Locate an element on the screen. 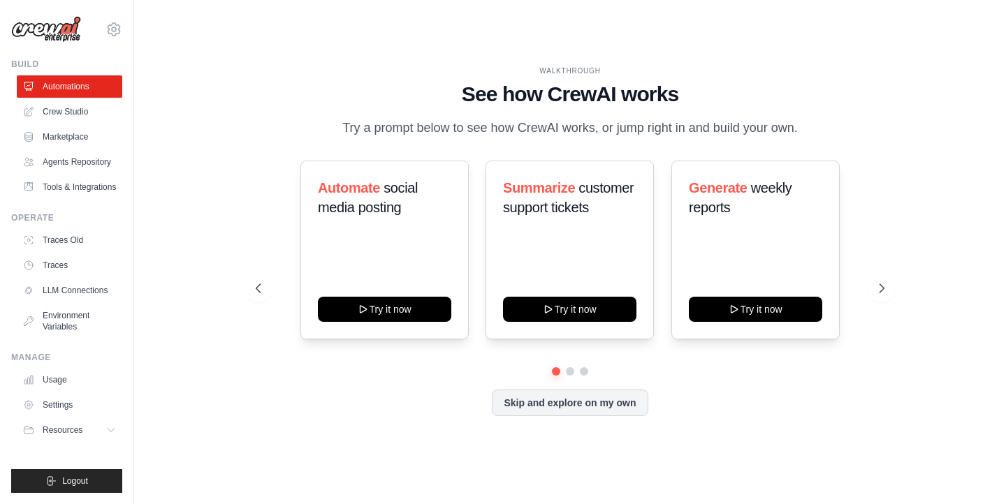  a: Agents Repository is located at coordinates (69, 162).